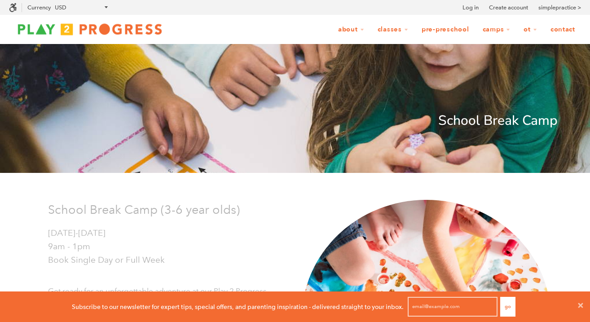 This screenshot has width=590, height=322. I want to click on button: Go, so click(507, 306).